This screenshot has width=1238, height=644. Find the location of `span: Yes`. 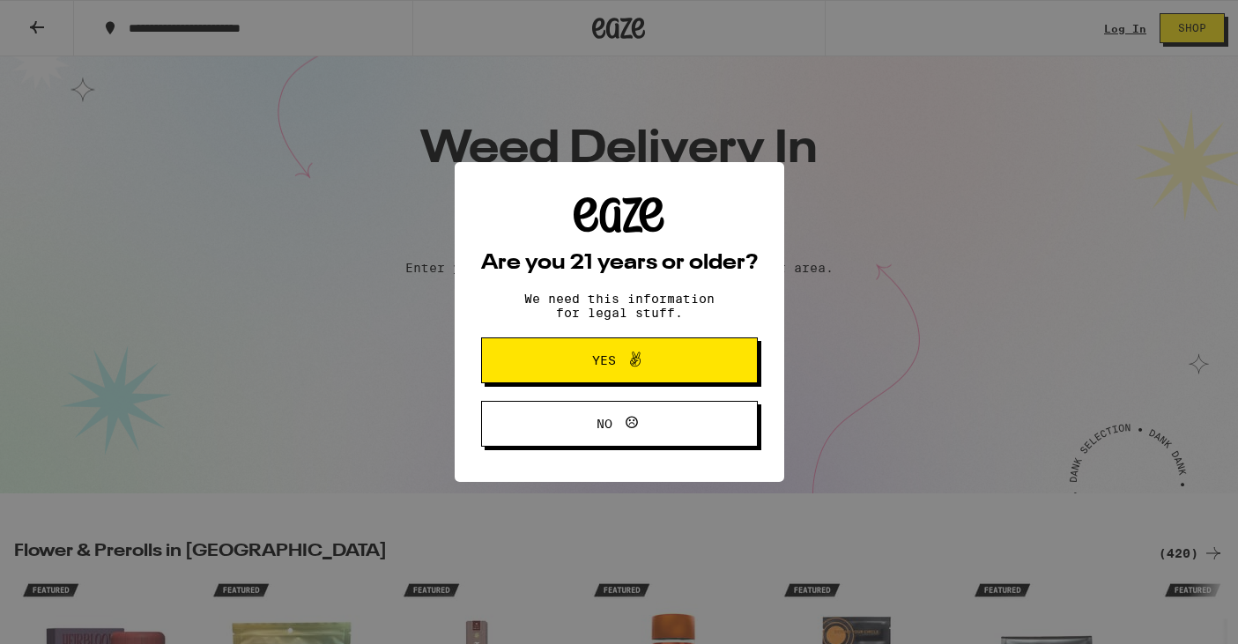

span: Yes is located at coordinates (603, 360).